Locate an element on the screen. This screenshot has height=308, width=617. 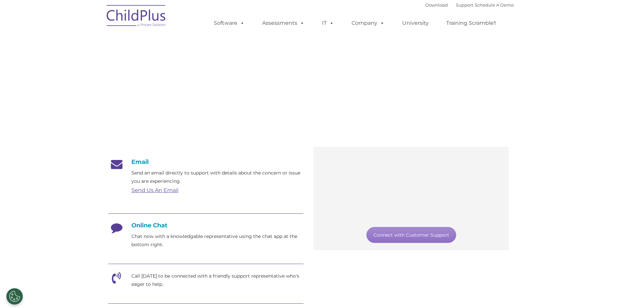
a: Download is located at coordinates (437, 5).